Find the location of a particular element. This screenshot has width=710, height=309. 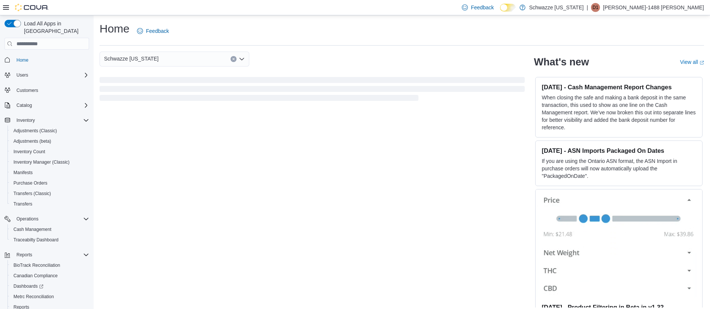

button: Metrc Reconciliation is located at coordinates (50, 297).